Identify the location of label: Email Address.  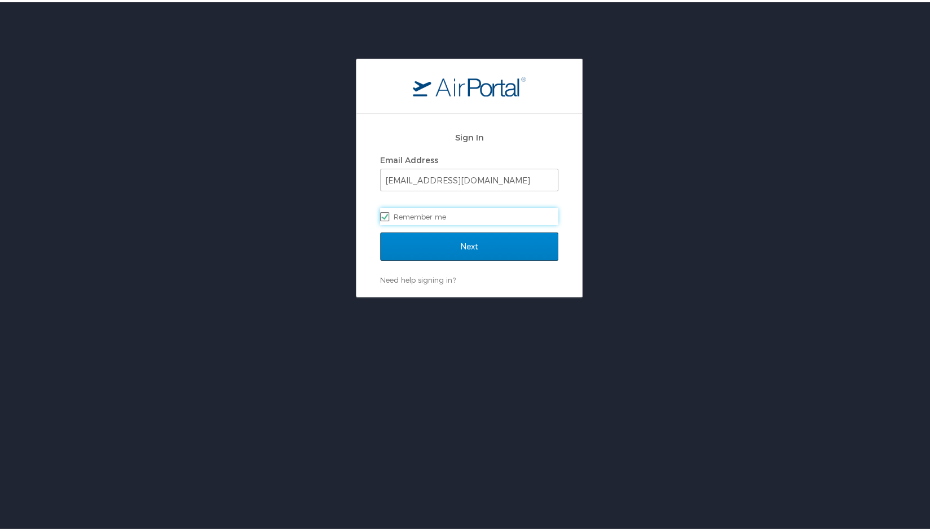
(409, 157).